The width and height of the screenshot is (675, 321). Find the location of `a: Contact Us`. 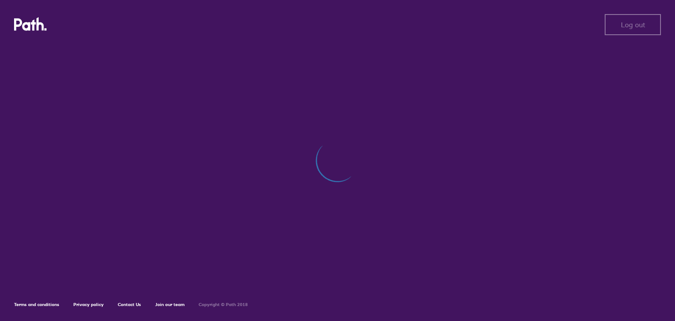

a: Contact Us is located at coordinates (129, 304).